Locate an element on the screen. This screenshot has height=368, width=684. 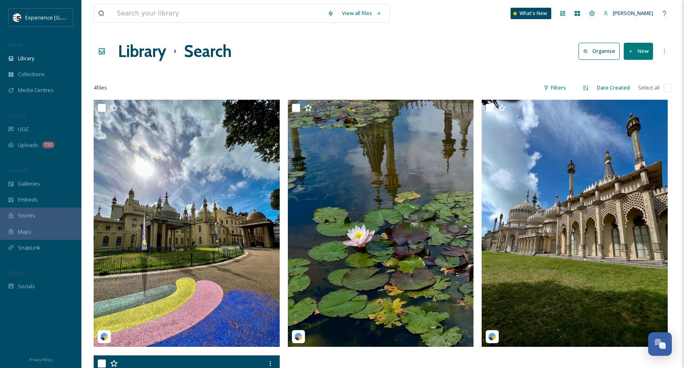
div: What's New is located at coordinates (531, 13).